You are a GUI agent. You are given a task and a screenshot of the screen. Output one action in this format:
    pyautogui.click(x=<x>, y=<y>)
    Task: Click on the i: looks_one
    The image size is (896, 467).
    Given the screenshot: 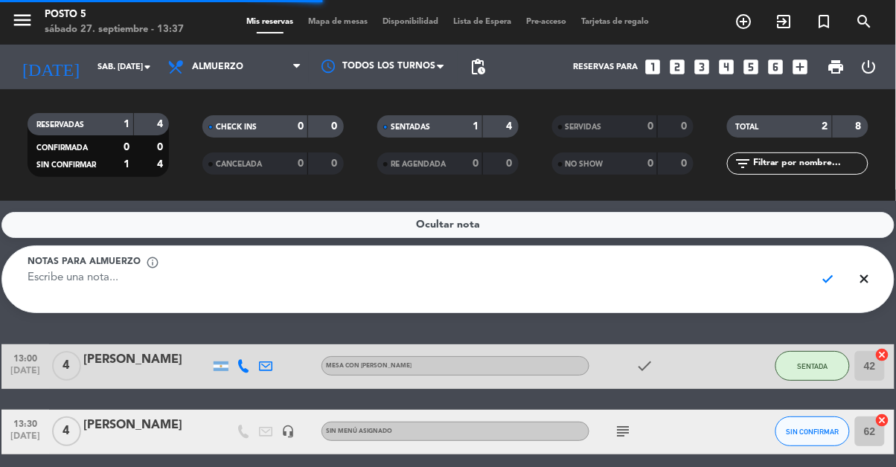 What is the action you would take?
    pyautogui.click(x=652, y=67)
    